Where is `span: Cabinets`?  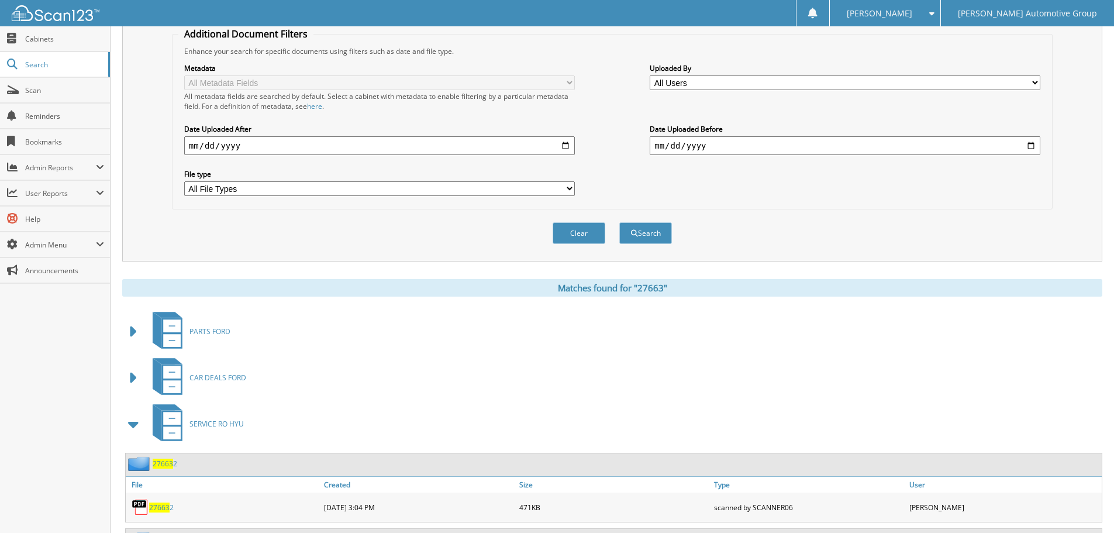 span: Cabinets is located at coordinates (64, 39).